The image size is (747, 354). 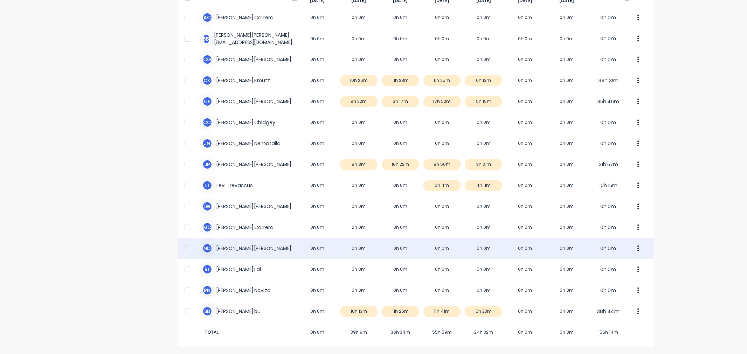 I want to click on span: 39h 9m, so click(x=358, y=333).